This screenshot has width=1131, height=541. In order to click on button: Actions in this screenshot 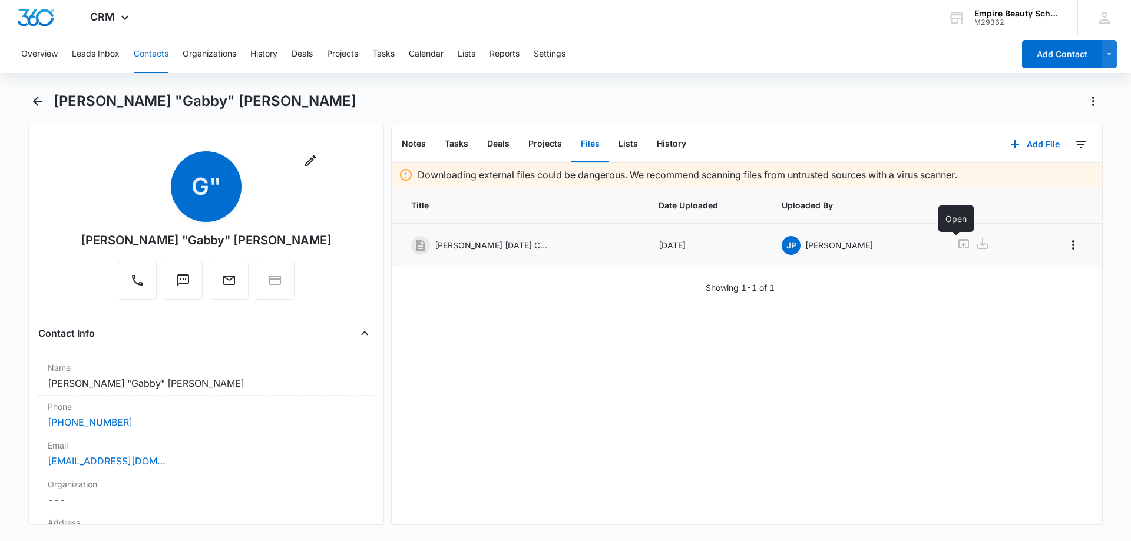, I will do `click(1093, 101)`.